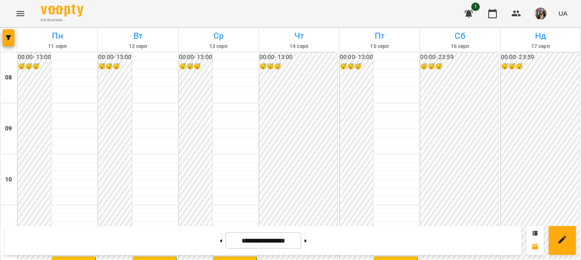 This screenshot has width=581, height=260. What do you see at coordinates (138, 46) in the screenshot?
I see `h6: 12 серп` at bounding box center [138, 46].